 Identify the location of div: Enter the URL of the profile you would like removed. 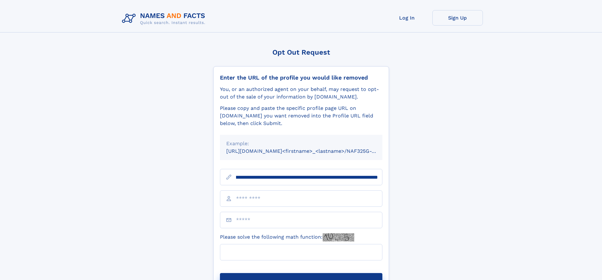
(301, 78).